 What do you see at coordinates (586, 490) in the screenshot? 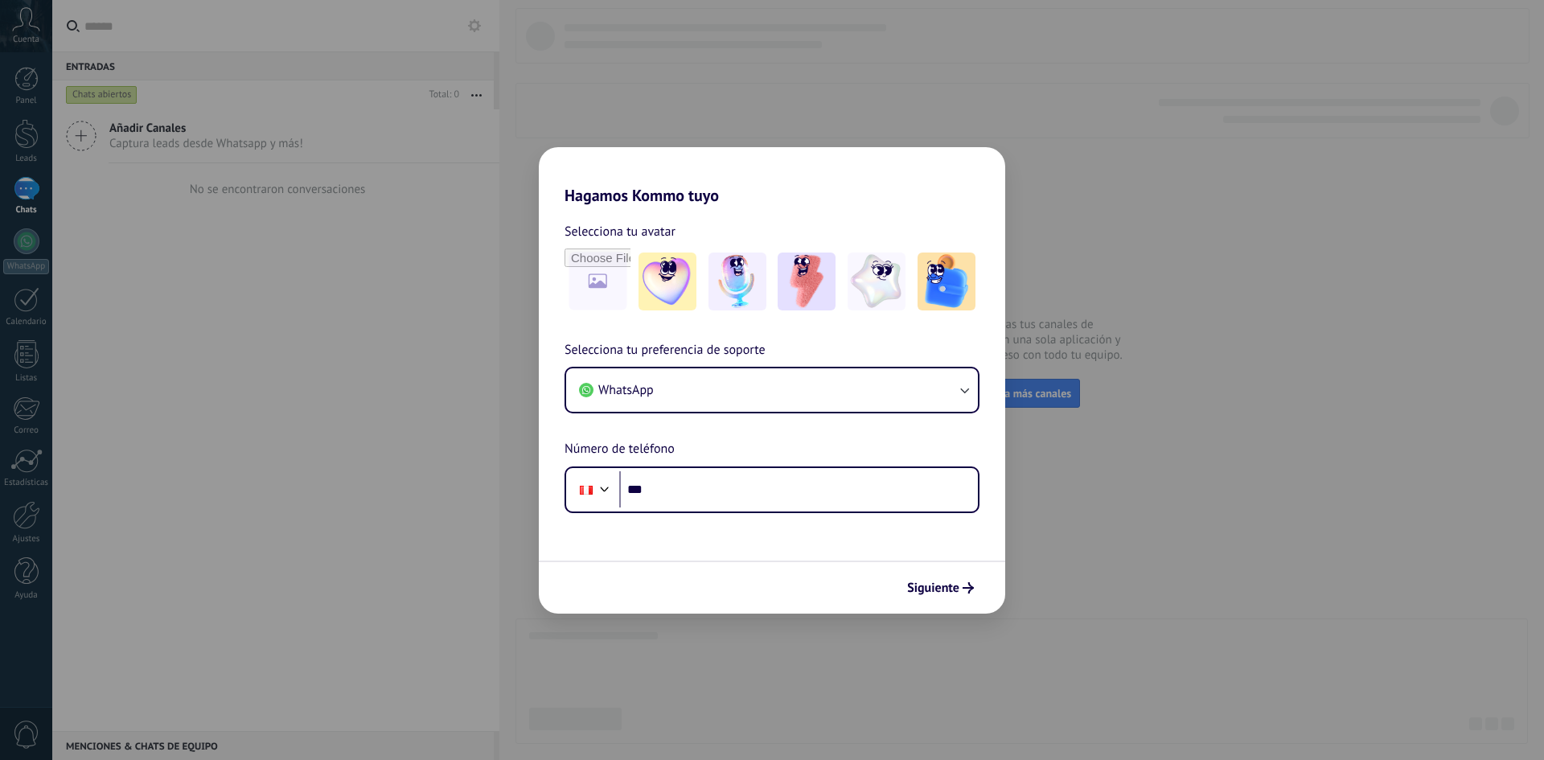
I see `div: Peru: + 51` at bounding box center [586, 490].